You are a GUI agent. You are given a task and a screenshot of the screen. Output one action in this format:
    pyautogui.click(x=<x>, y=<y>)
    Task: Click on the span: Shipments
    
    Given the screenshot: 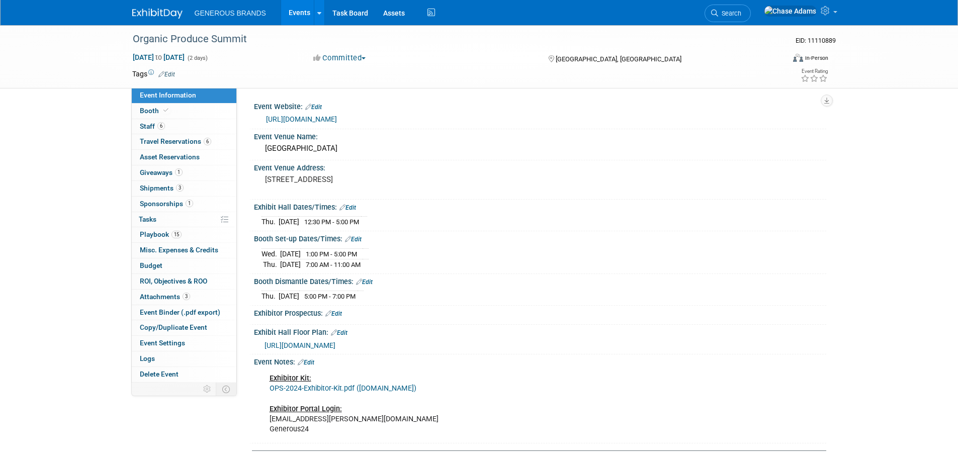 What is the action you would take?
    pyautogui.click(x=161, y=188)
    